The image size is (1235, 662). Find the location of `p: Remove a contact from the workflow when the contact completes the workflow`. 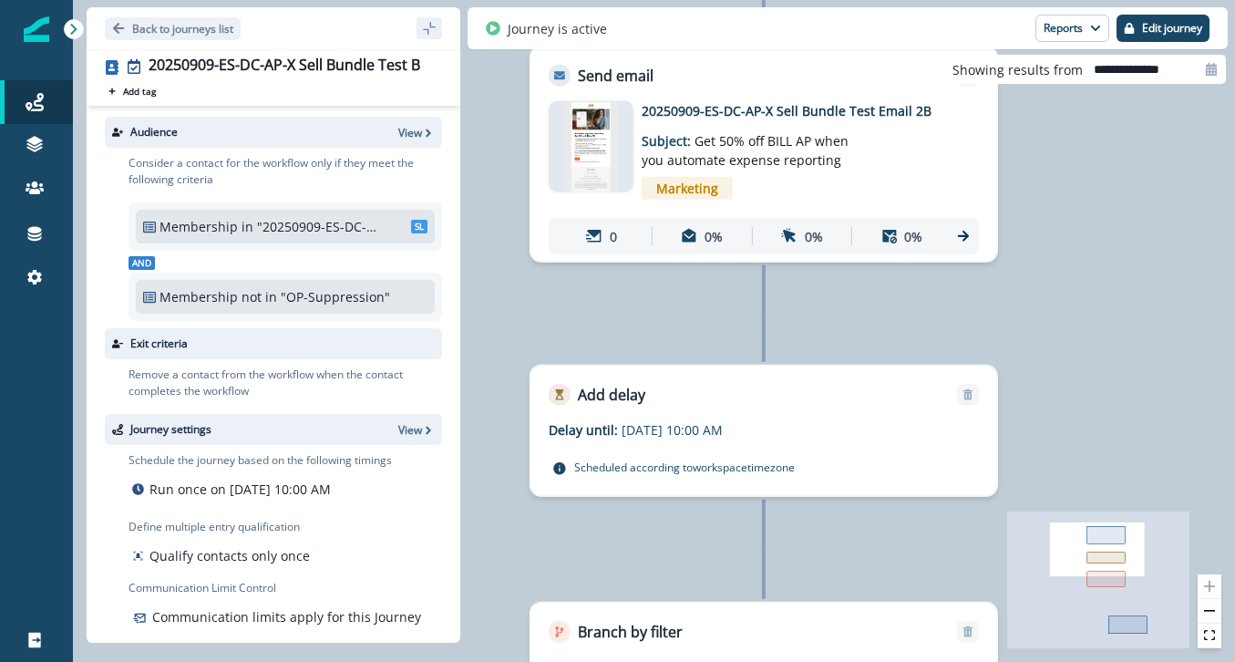

p: Remove a contact from the workflow when the contact completes the workflow is located at coordinates (285, 383).